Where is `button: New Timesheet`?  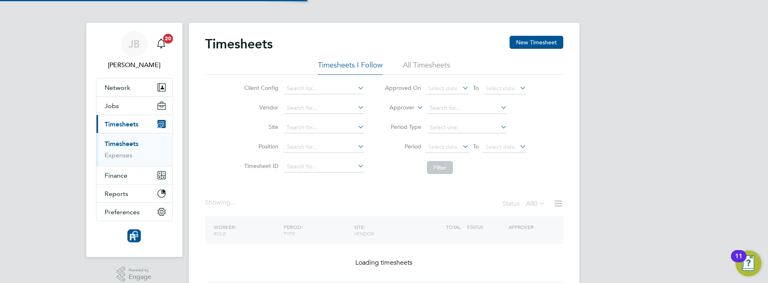
button: New Timesheet is located at coordinates (536, 42).